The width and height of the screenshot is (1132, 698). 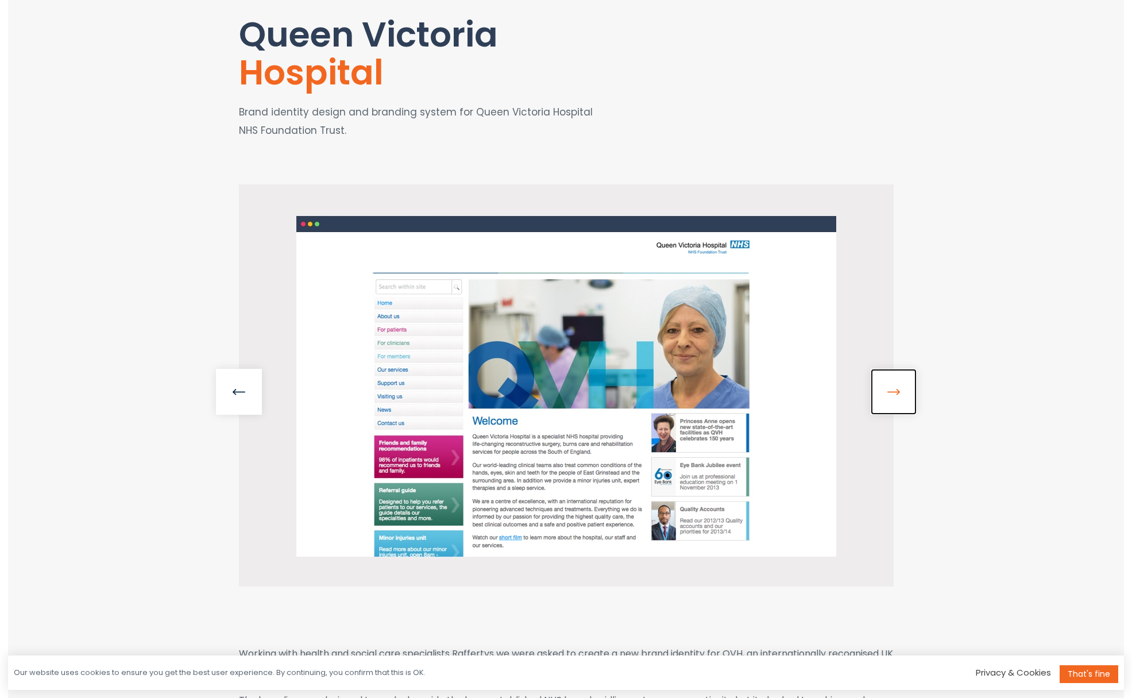 What do you see at coordinates (296, 34) in the screenshot?
I see `span: Queen` at bounding box center [296, 34].